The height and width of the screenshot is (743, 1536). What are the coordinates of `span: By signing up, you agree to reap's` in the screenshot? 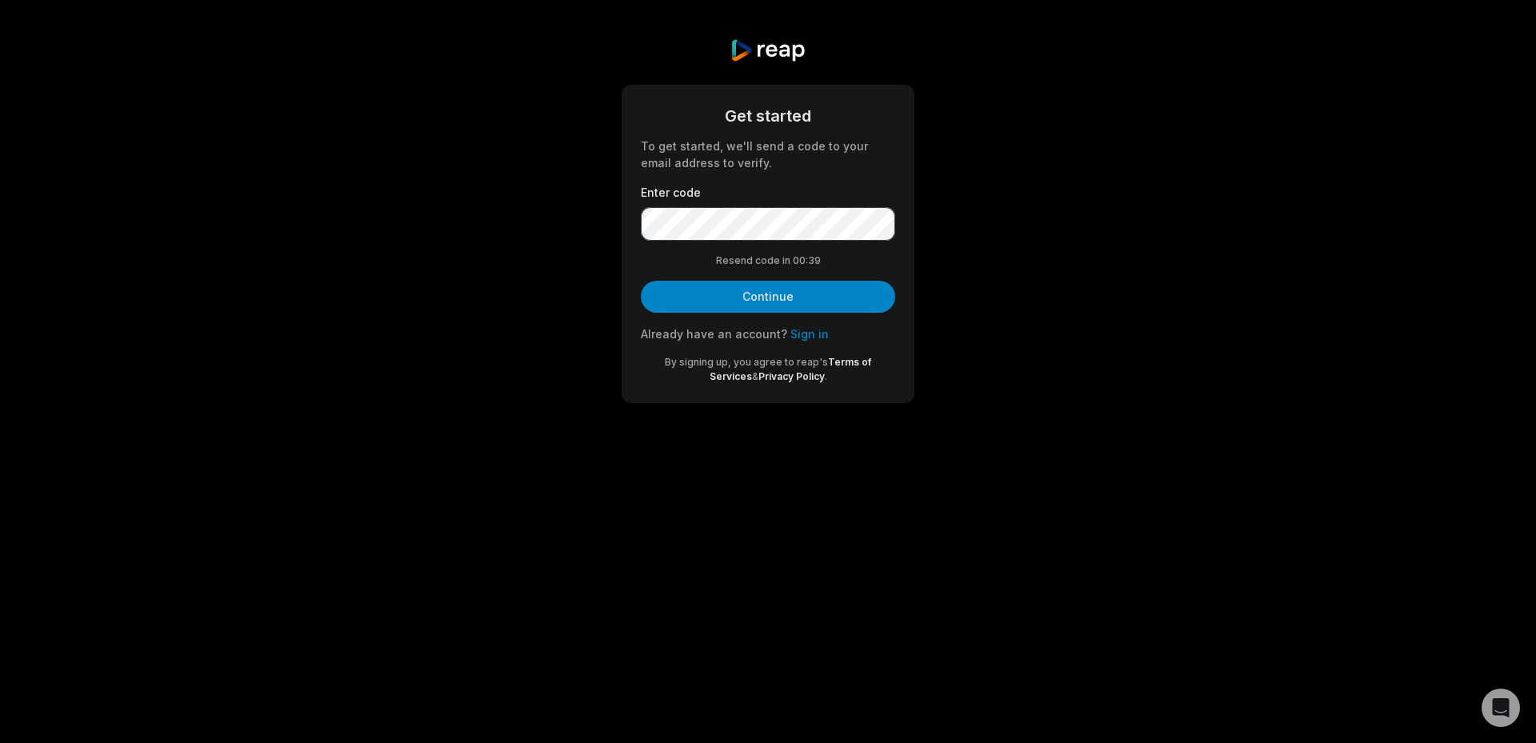 It's located at (747, 362).